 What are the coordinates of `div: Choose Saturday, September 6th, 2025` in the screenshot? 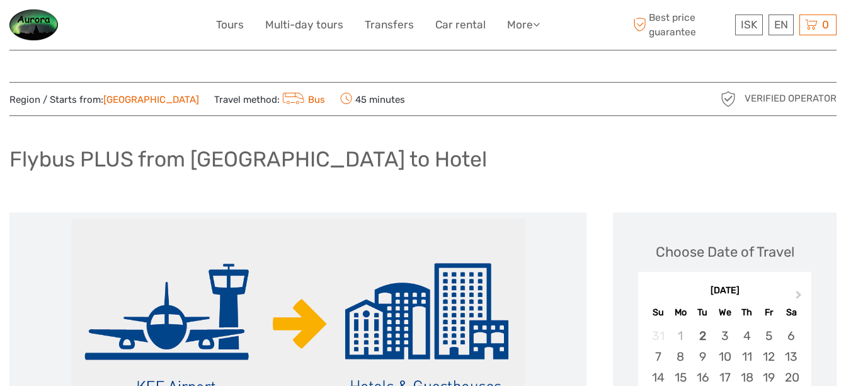 It's located at (791, 335).